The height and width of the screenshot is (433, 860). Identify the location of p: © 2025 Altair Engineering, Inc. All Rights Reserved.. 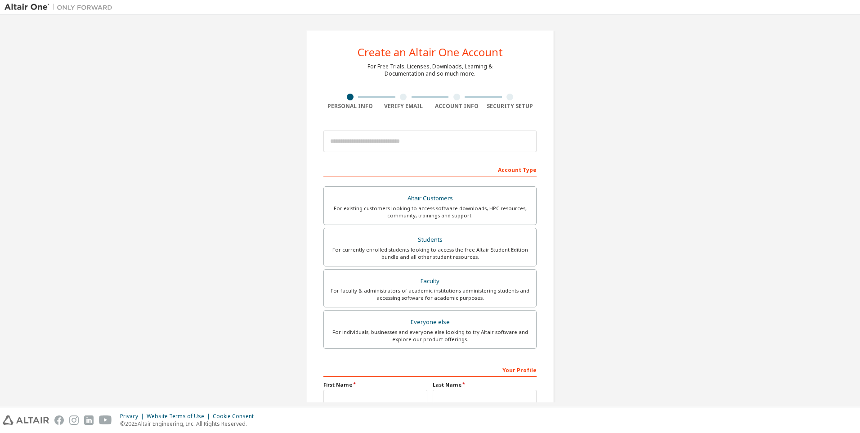
(189, 423).